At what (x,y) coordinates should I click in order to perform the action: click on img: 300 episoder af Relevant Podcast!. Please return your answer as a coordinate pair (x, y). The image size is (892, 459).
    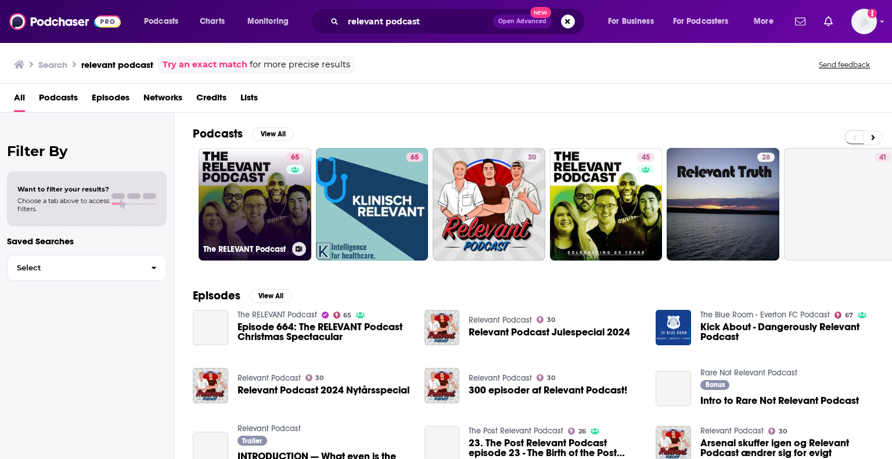
    Looking at the image, I should click on (442, 385).